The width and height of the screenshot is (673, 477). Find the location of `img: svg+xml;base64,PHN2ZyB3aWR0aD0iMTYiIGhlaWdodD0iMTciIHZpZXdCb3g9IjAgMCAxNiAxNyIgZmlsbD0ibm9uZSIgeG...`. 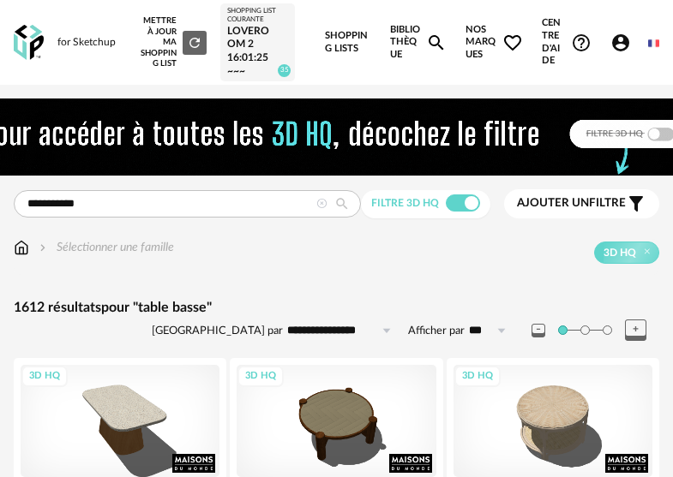

img: svg+xml;base64,PHN2ZyB3aWR0aD0iMTYiIGhlaWdodD0iMTciIHZpZXdCb3g9IjAgMCAxNiAxNyIgZmlsbD0ibm9uZSIgeG... is located at coordinates (21, 248).